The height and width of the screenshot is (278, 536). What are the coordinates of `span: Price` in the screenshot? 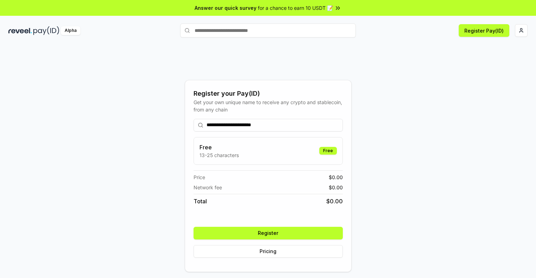 It's located at (199, 177).